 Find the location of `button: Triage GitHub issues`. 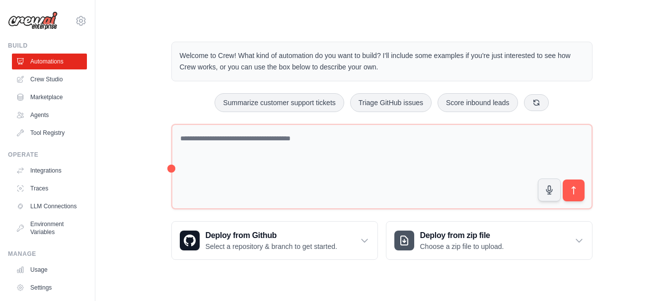

button: Triage GitHub issues is located at coordinates (391, 103).